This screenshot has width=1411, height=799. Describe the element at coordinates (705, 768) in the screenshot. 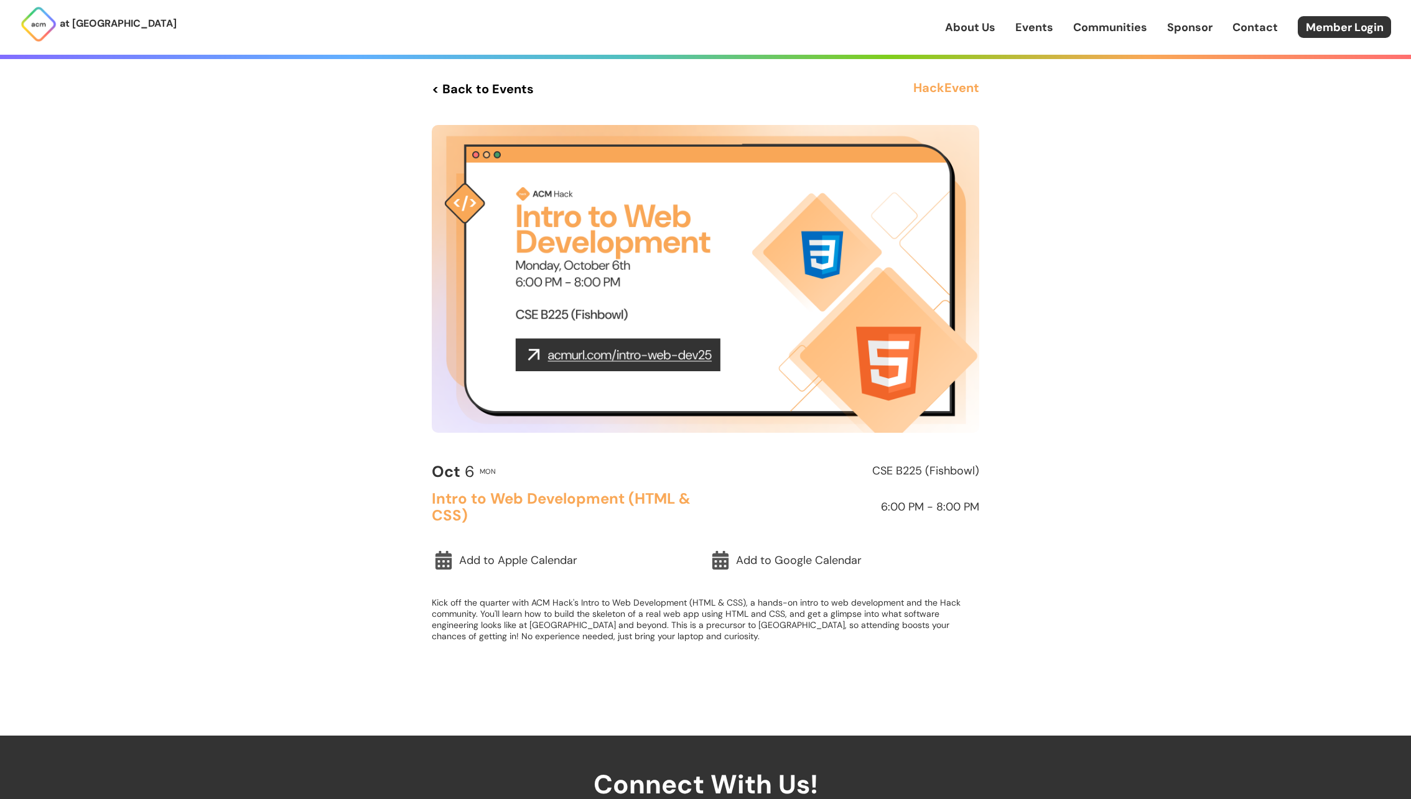

I see `h2: Connect With Us!` at that location.